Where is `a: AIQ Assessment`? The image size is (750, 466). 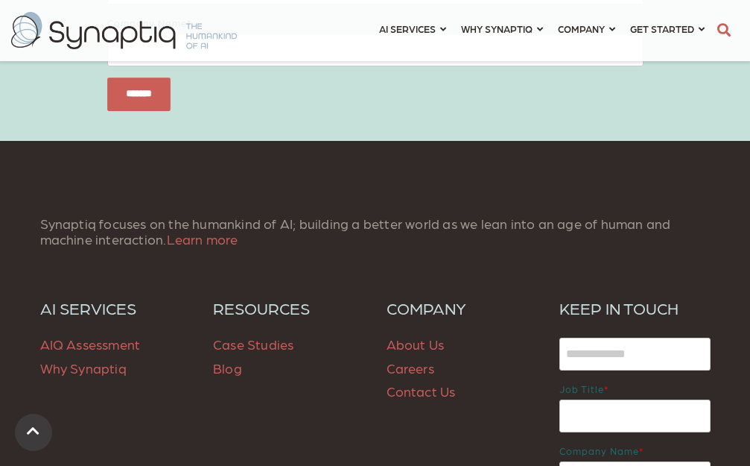
a: AIQ Assessment is located at coordinates (90, 344).